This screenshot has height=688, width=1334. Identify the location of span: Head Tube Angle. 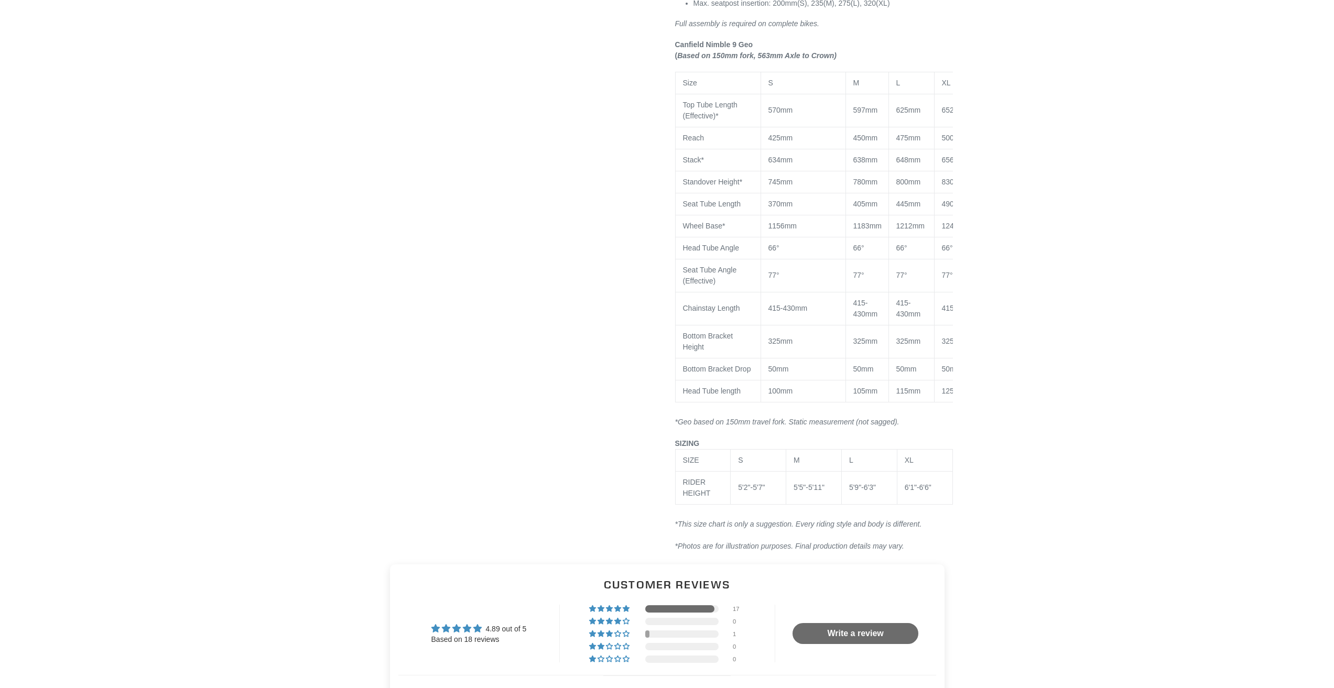
(711, 248).